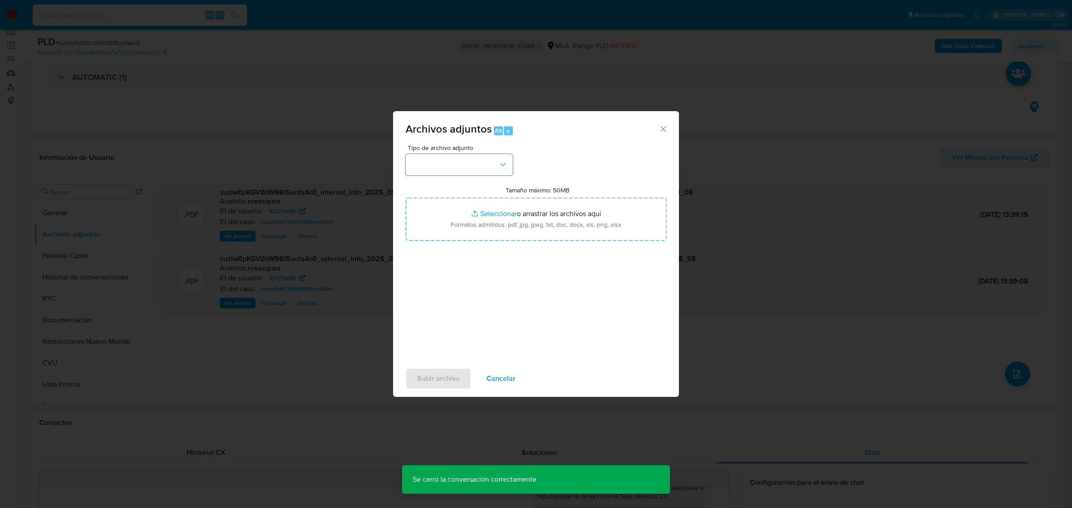 The image size is (1072, 508). What do you see at coordinates (508, 130) in the screenshot?
I see `span: a` at bounding box center [508, 130].